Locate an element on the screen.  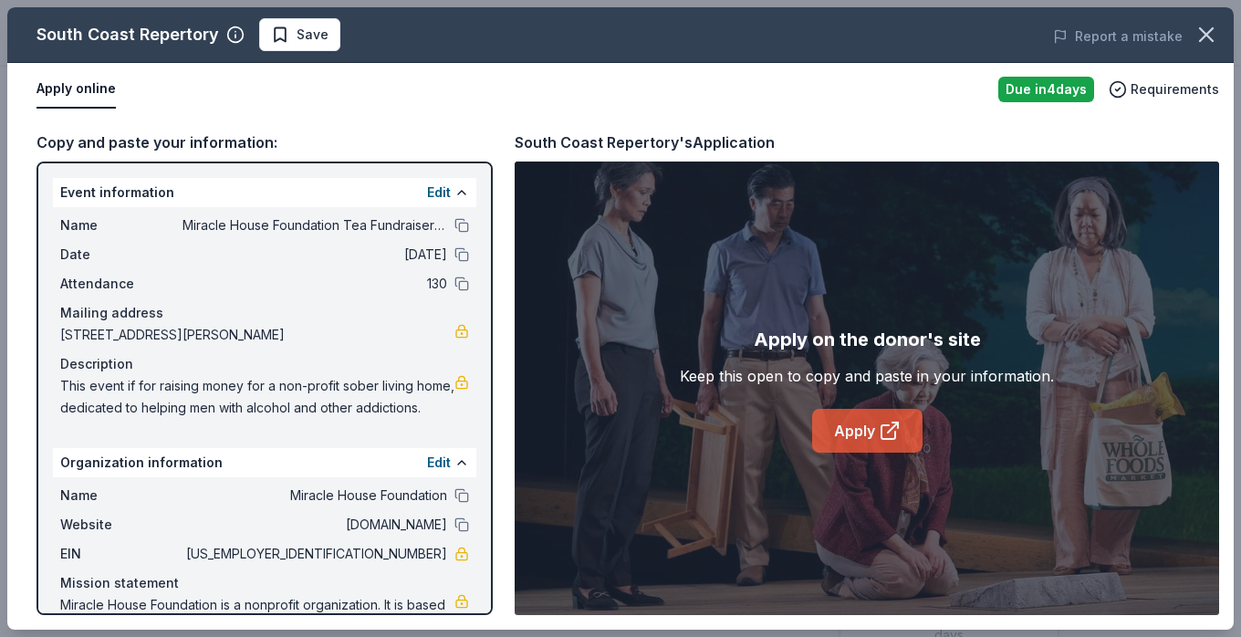
span: Attendance is located at coordinates (121, 284).